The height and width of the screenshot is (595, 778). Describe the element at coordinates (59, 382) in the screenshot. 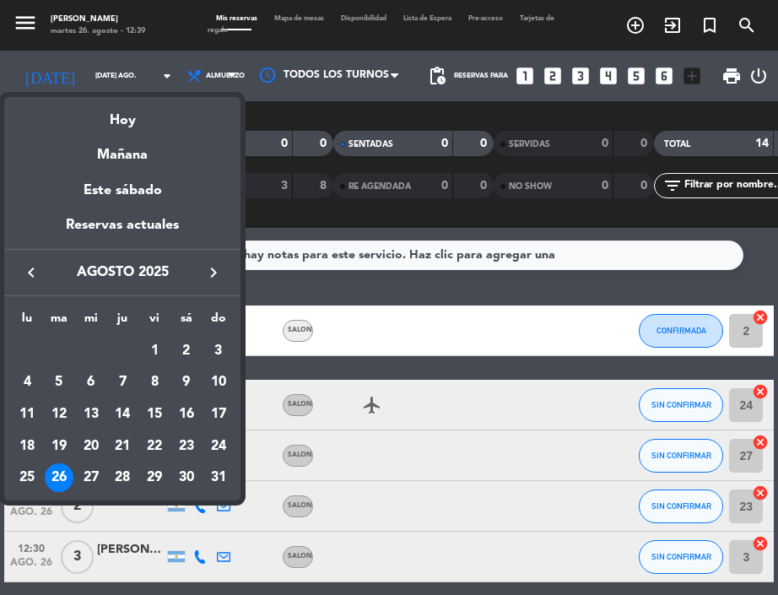

I see `div: 5` at that location.